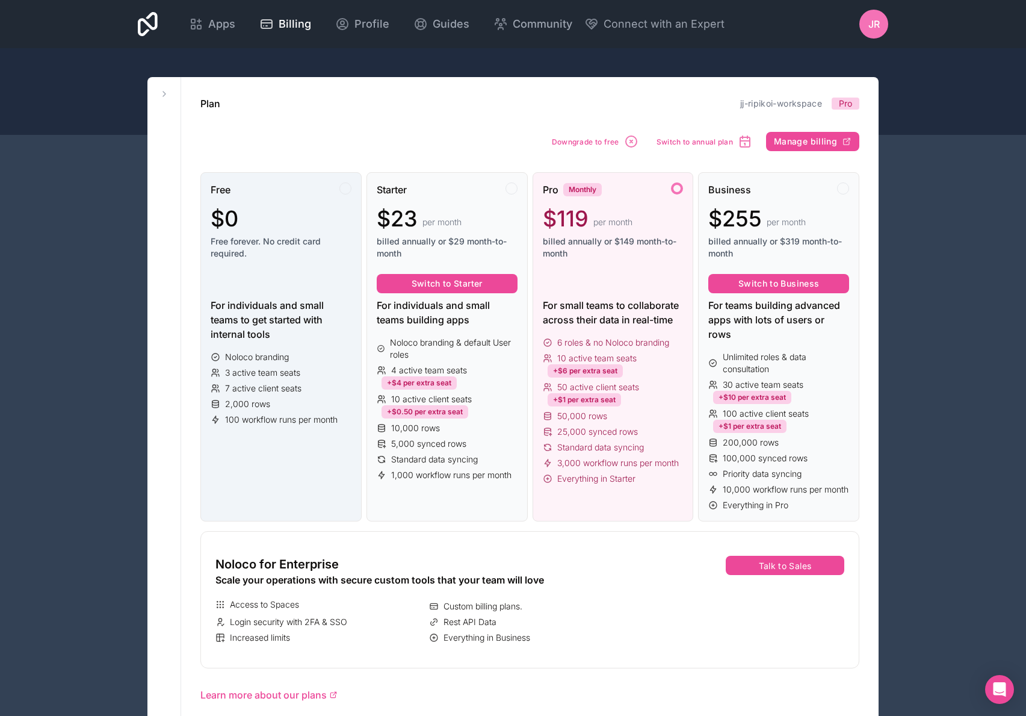 This screenshot has height=716, width=1026. Describe the element at coordinates (221, 24) in the screenshot. I see `span: Apps` at that location.